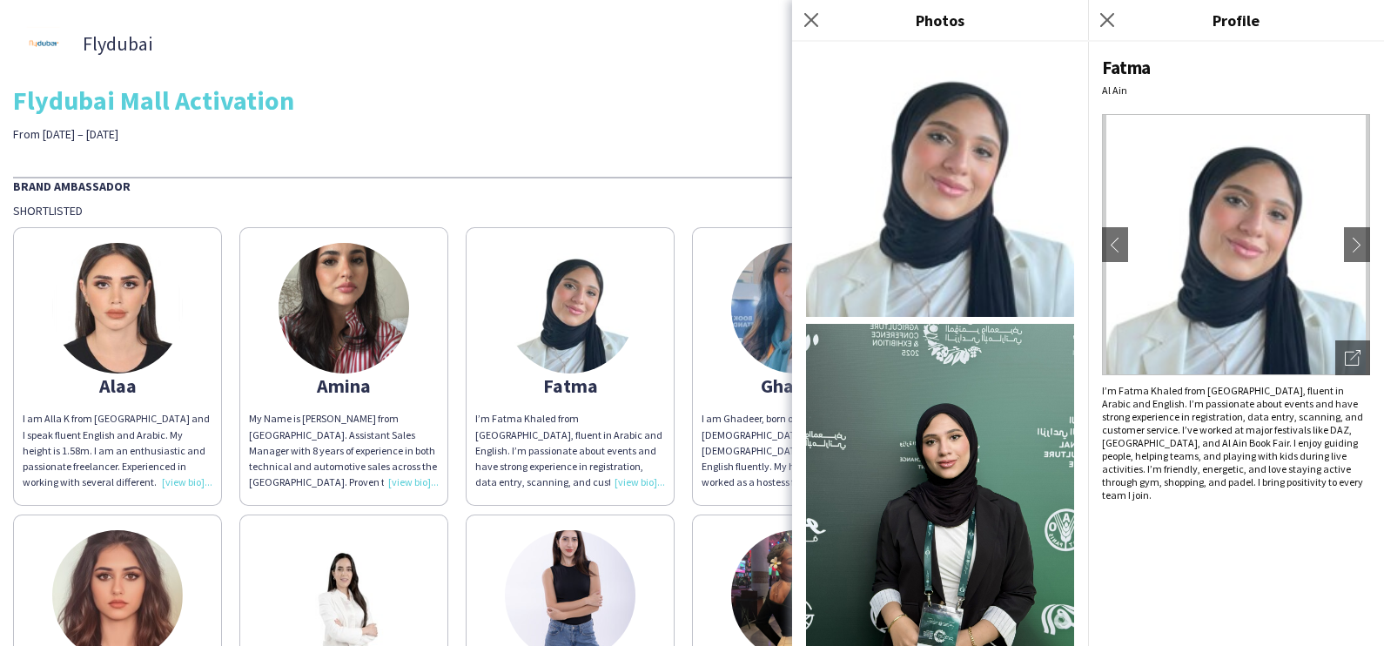 This screenshot has height=646, width=1384. Describe the element at coordinates (940, 183) in the screenshot. I see `img: Crew photo 0` at that location.